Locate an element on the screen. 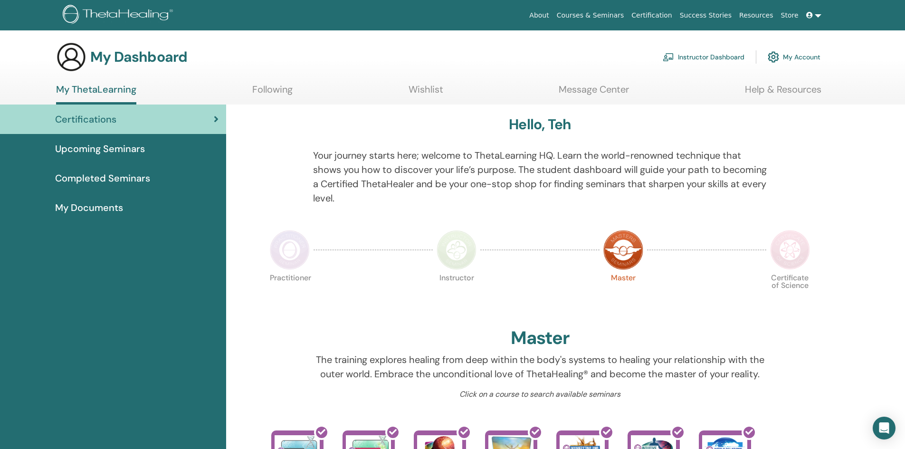 This screenshot has height=449, width=905. span: My Documents is located at coordinates (89, 208).